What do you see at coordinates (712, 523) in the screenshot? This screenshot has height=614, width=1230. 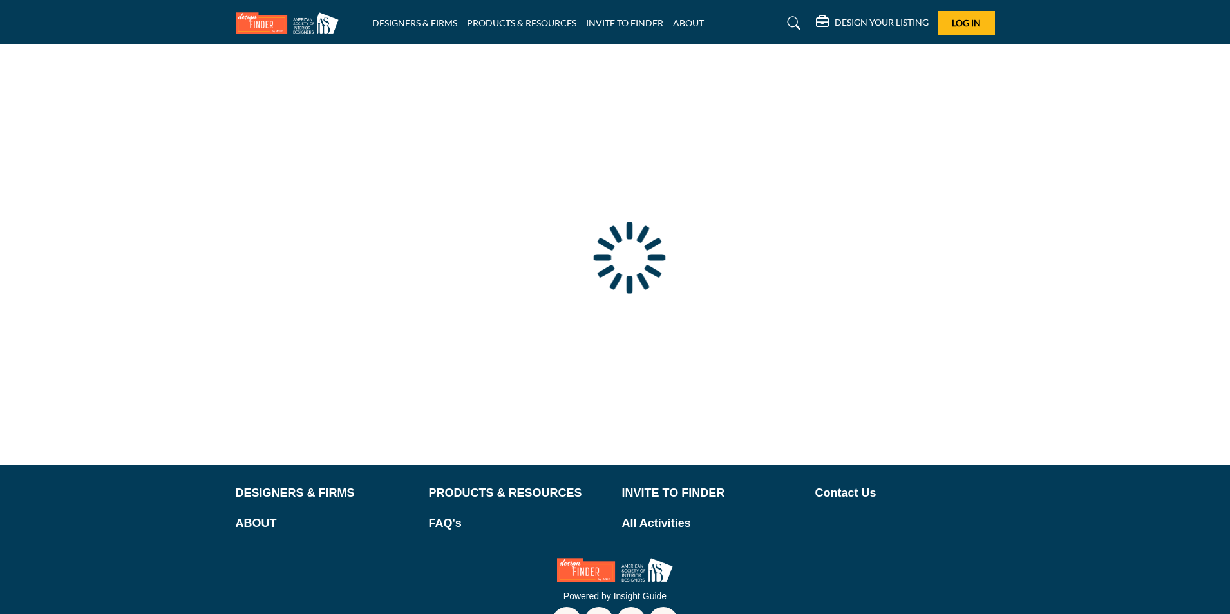 I see `p: All Activities` at bounding box center [712, 523].